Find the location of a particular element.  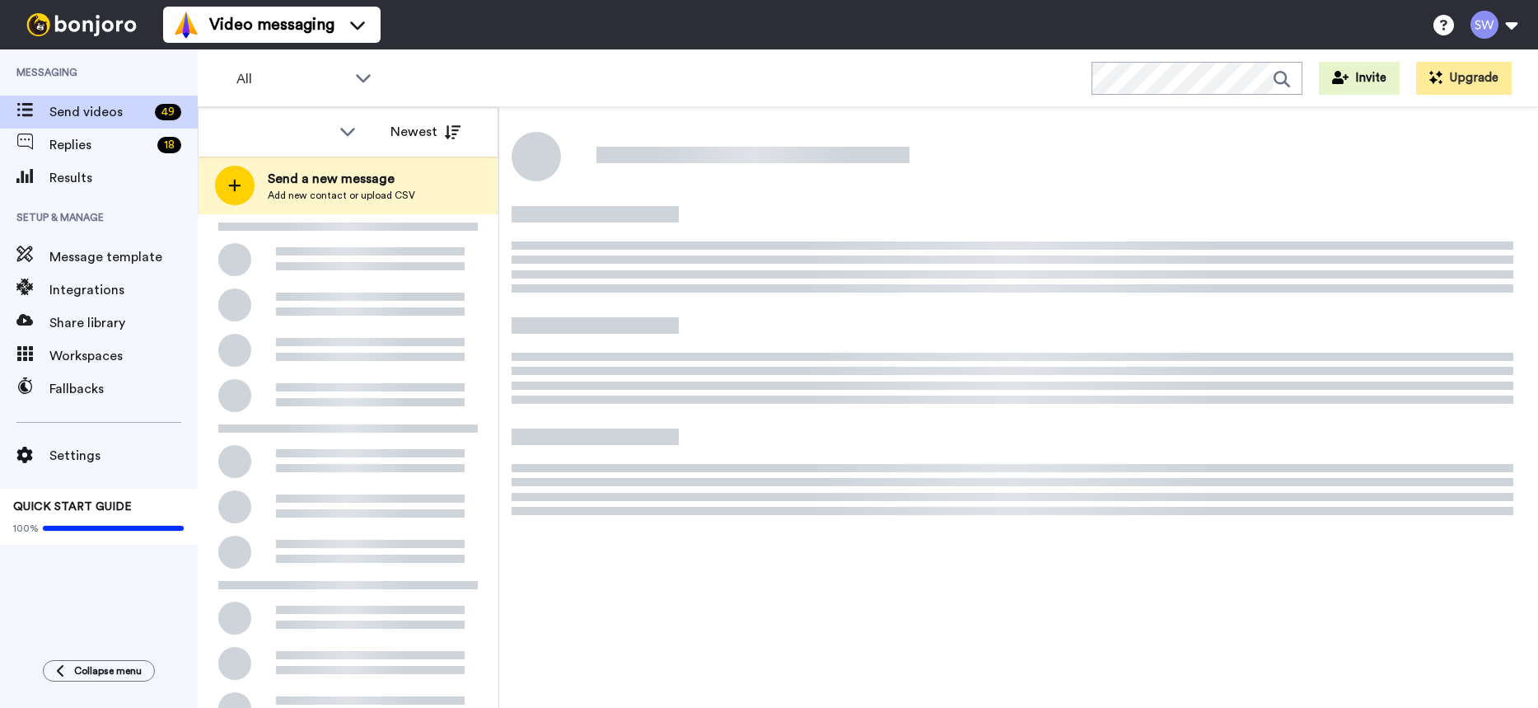

span: Integrations is located at coordinates (124, 290).